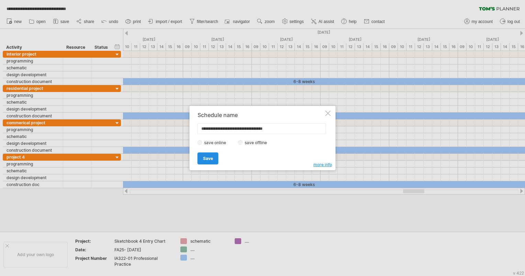  What do you see at coordinates (208, 158) in the screenshot?
I see `span: Save` at bounding box center [208, 158].